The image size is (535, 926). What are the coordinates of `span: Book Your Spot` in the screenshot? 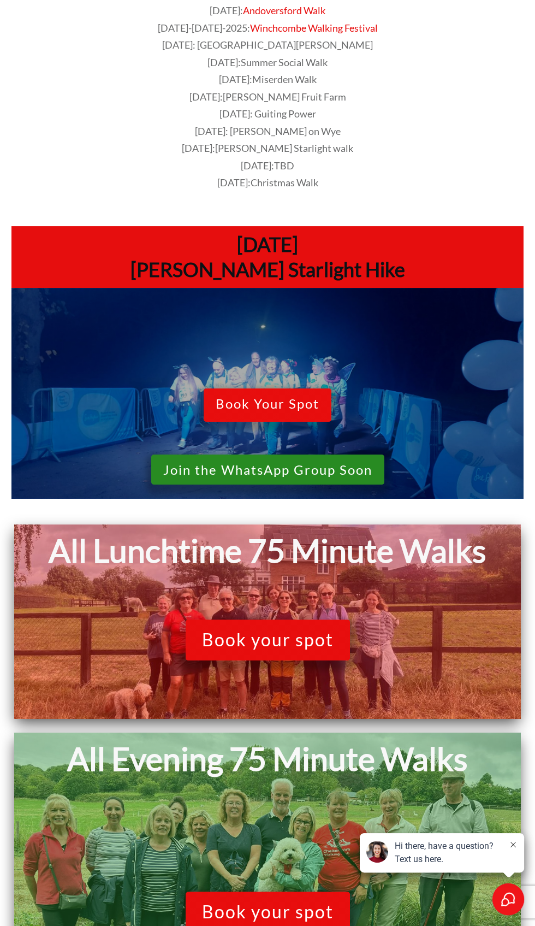 It's located at (268, 405).